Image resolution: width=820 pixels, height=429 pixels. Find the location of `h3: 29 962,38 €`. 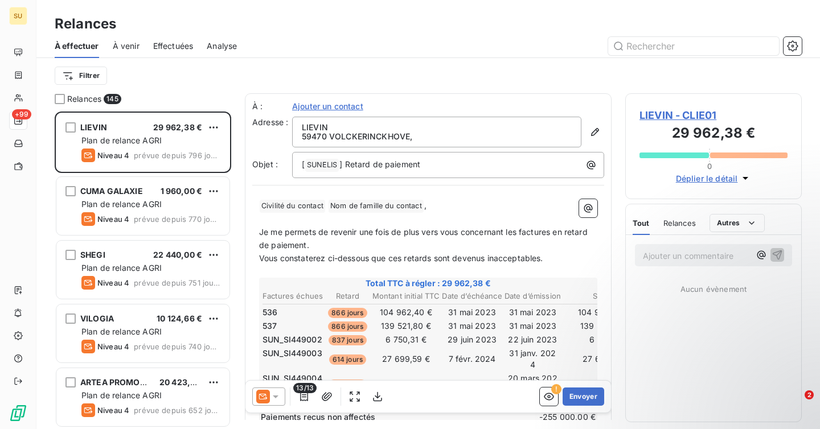

h3: 29 962,38 € is located at coordinates (714, 134).